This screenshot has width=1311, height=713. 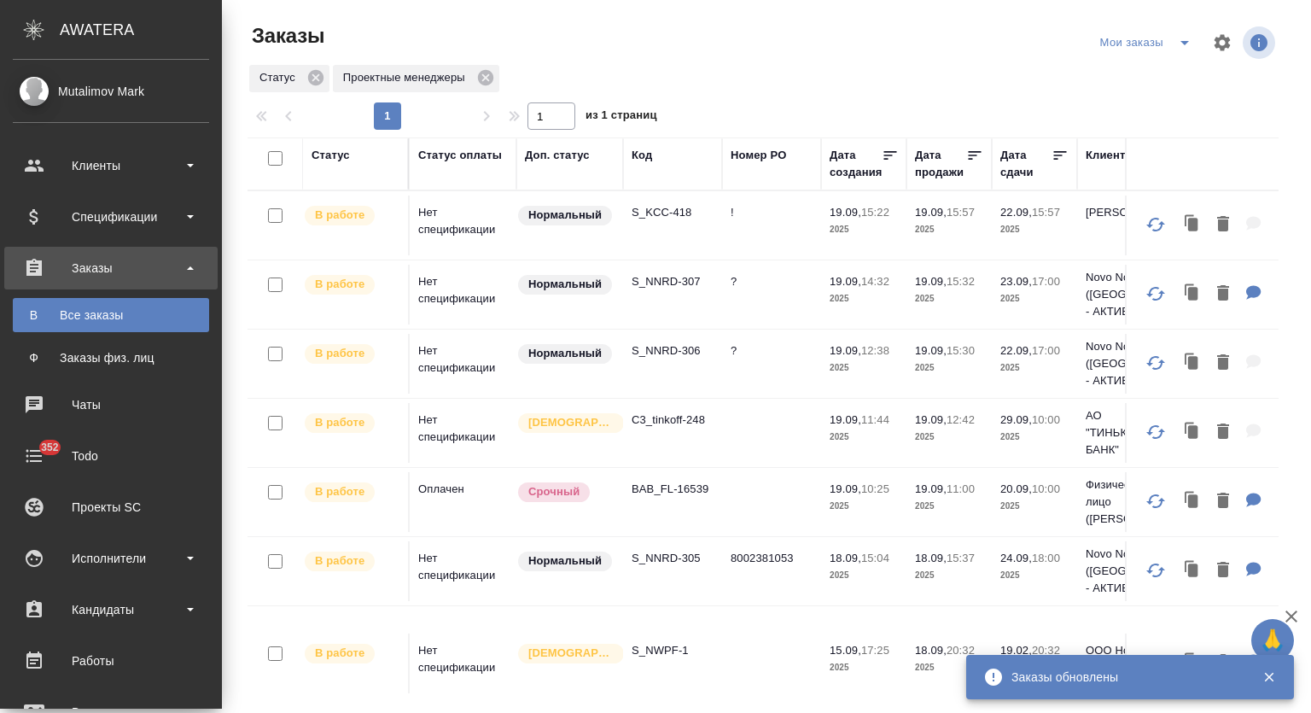 What do you see at coordinates (111, 217) in the screenshot?
I see `div: Спецификации` at bounding box center [111, 217].